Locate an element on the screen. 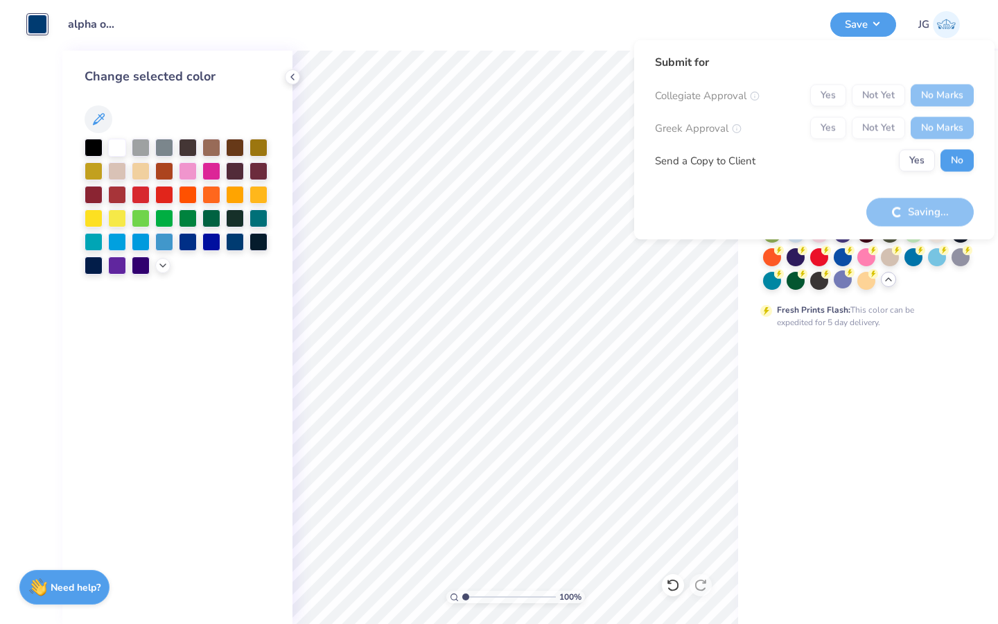 Image resolution: width=998 pixels, height=624 pixels. div: This color can be expedited for 5 day delivery. is located at coordinates (862, 316).